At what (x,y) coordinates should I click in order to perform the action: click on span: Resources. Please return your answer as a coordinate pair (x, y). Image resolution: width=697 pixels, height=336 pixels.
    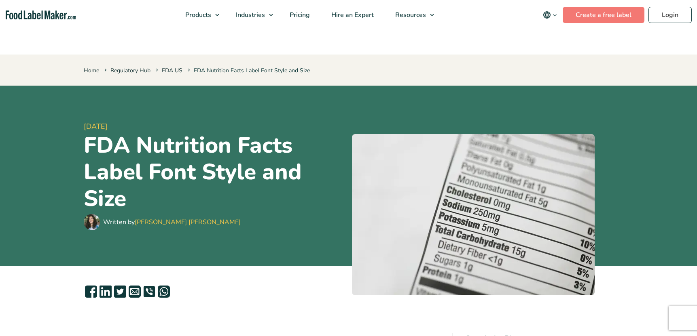
    Looking at the image, I should click on (410, 15).